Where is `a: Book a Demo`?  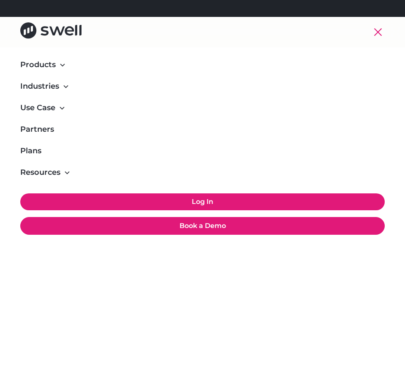 a: Book a Demo is located at coordinates (202, 226).